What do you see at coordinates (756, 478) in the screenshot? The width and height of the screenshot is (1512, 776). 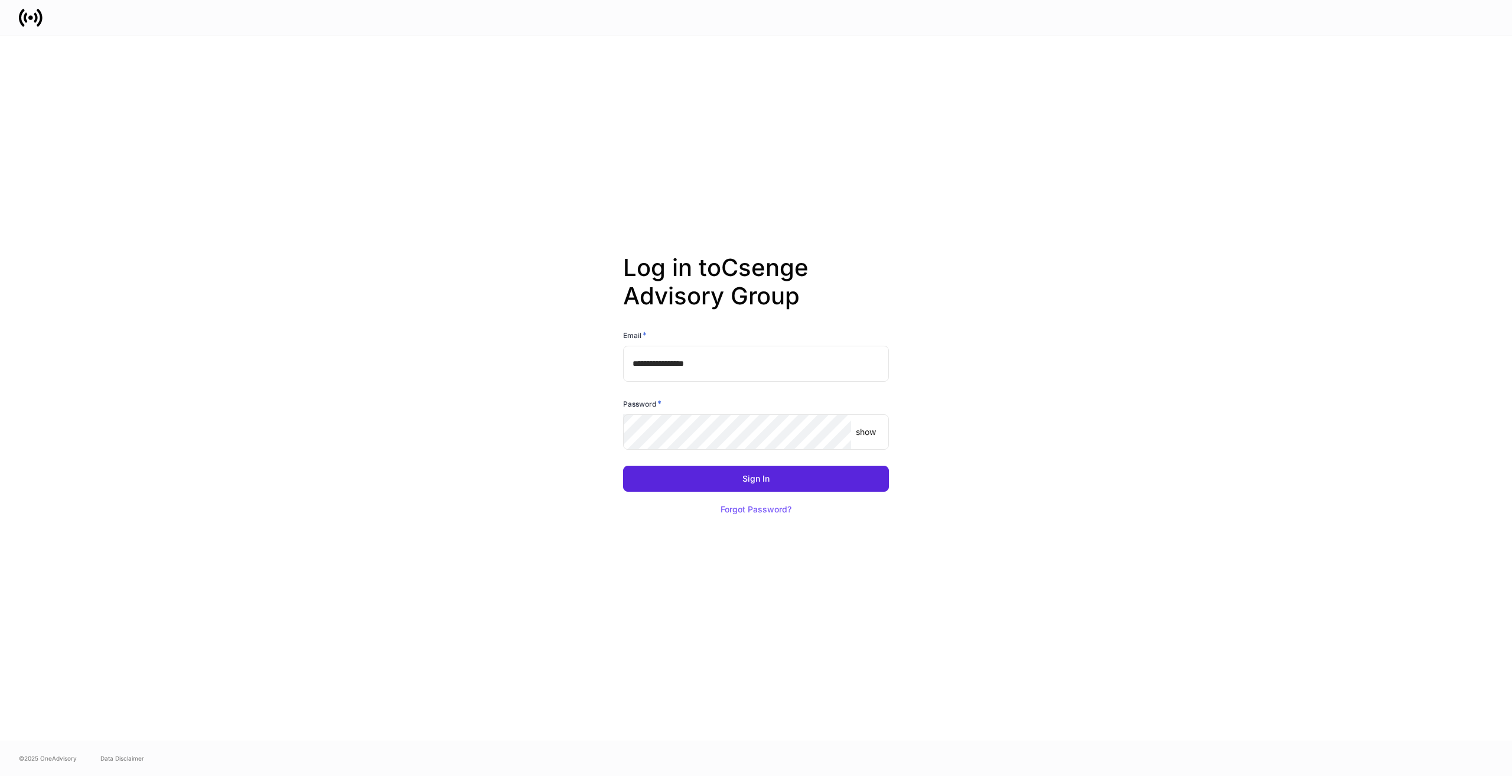 I see `button: Sign In` at bounding box center [756, 478].